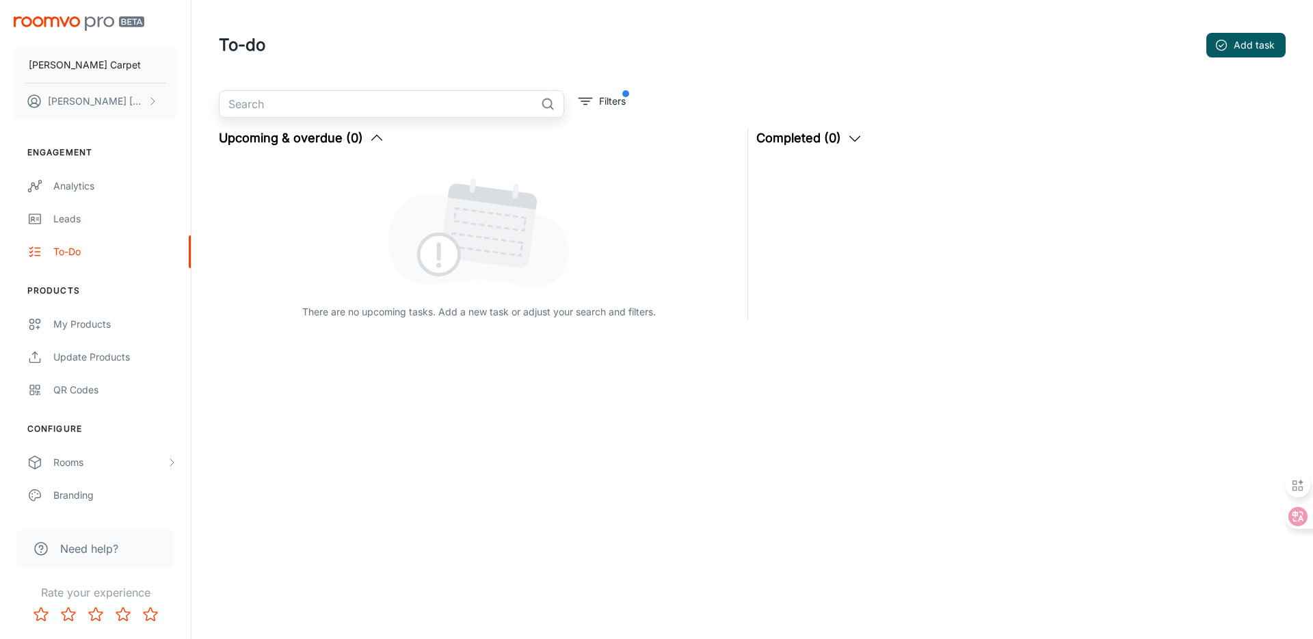  Describe the element at coordinates (115, 390) in the screenshot. I see `div: QR Codes` at that location.